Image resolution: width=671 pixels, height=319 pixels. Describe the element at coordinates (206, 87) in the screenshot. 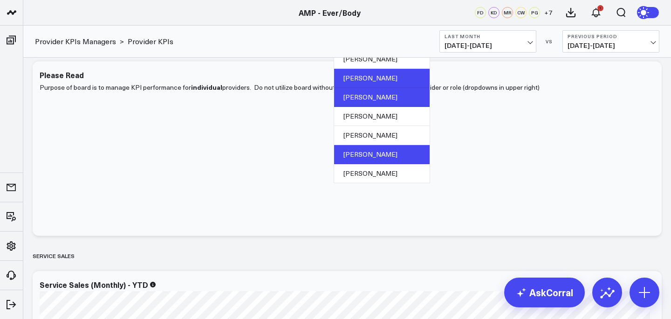

I see `b: individual` at that location.